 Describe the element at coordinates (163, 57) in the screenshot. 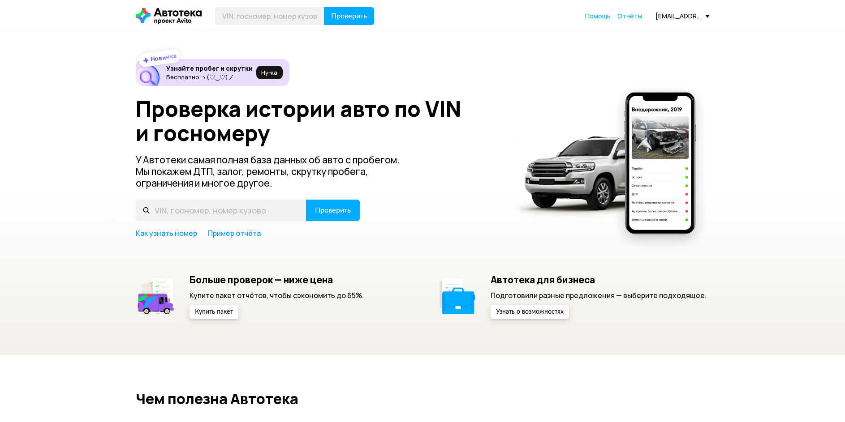

I see `strong: Новинка` at that location.